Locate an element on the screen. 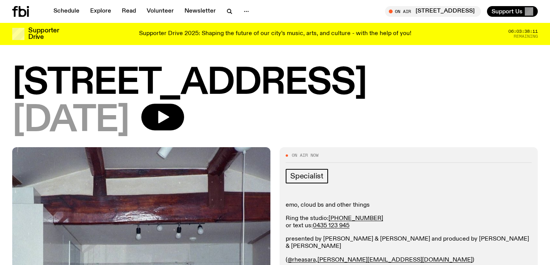 The height and width of the screenshot is (265, 550). span: On Air Now is located at coordinates (305, 155).